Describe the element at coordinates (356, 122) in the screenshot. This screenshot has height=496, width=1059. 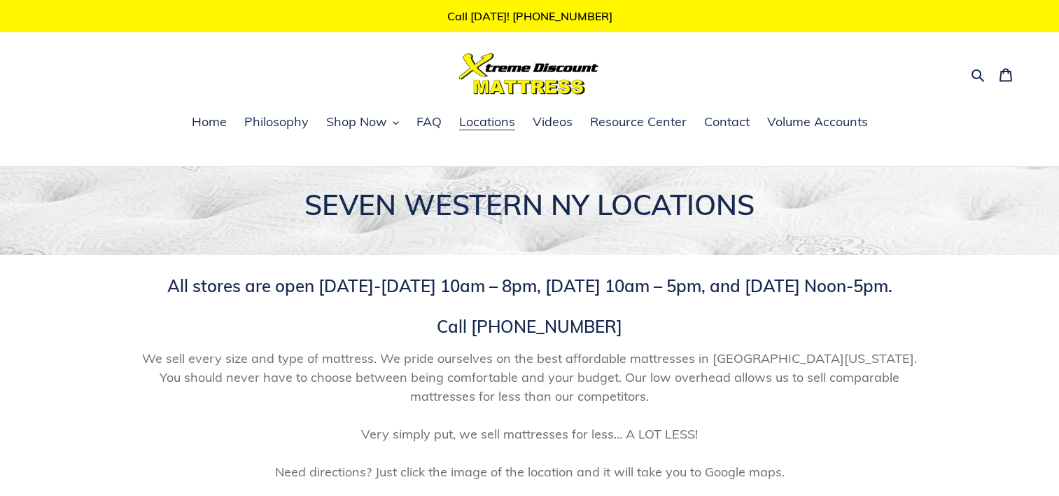
I see `span: Shop Now` at that location.